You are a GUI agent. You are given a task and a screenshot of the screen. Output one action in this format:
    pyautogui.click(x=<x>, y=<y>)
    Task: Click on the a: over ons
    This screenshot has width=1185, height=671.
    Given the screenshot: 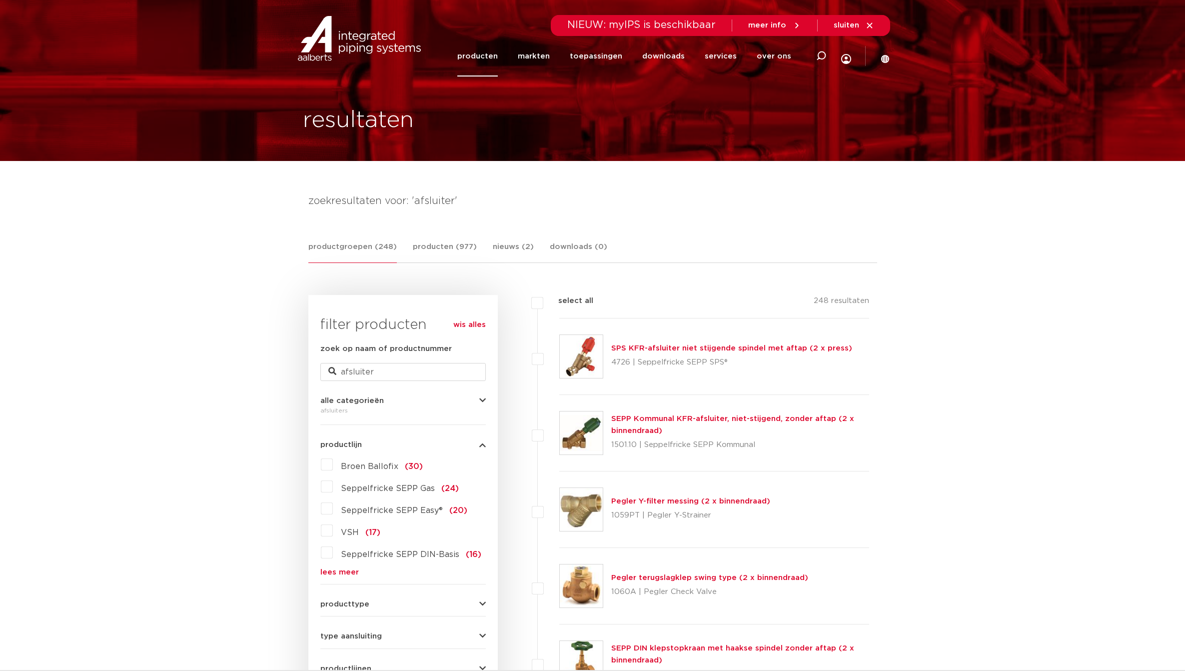 What is the action you would take?
    pyautogui.click(x=774, y=56)
    